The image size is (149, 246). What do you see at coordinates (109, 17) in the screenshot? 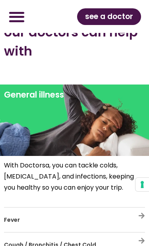
I see `span: see a doctor` at bounding box center [109, 17].